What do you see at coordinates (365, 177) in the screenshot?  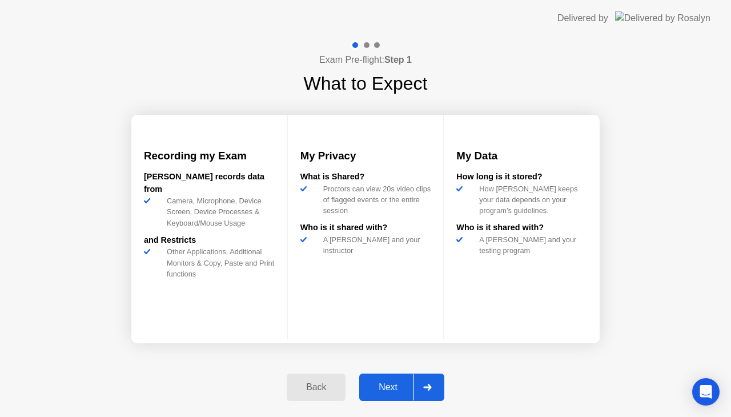 I see `div: What is Shared?` at bounding box center [365, 177].